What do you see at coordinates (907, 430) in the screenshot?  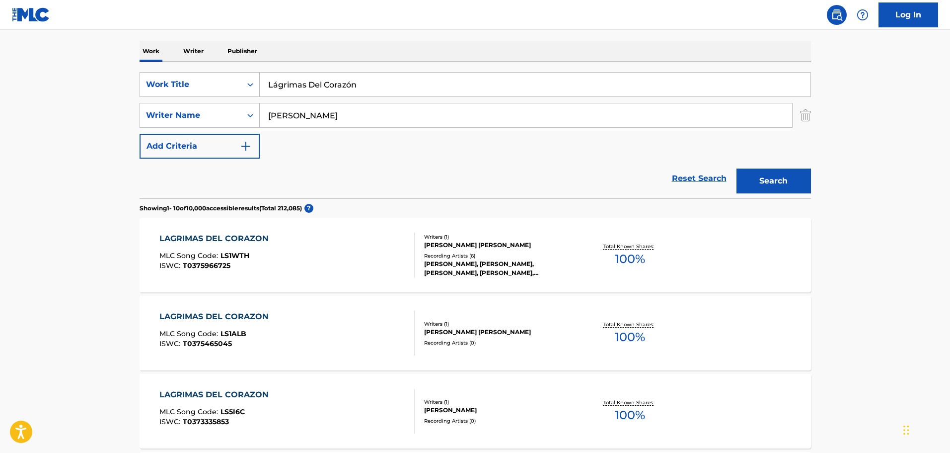 I see `div: Drag` at bounding box center [907, 430].